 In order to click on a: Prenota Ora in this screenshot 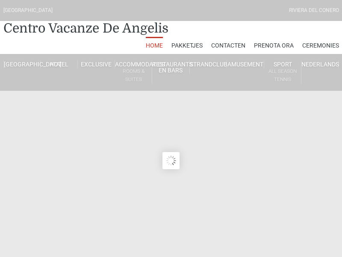, I will do `click(274, 45)`.